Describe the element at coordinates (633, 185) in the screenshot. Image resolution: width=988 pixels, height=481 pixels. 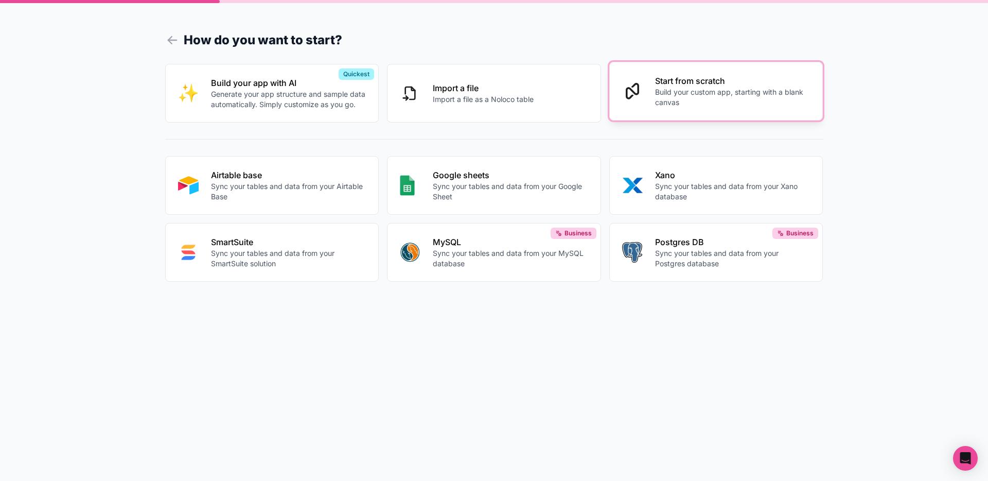
I see `img: XANO` at that location.